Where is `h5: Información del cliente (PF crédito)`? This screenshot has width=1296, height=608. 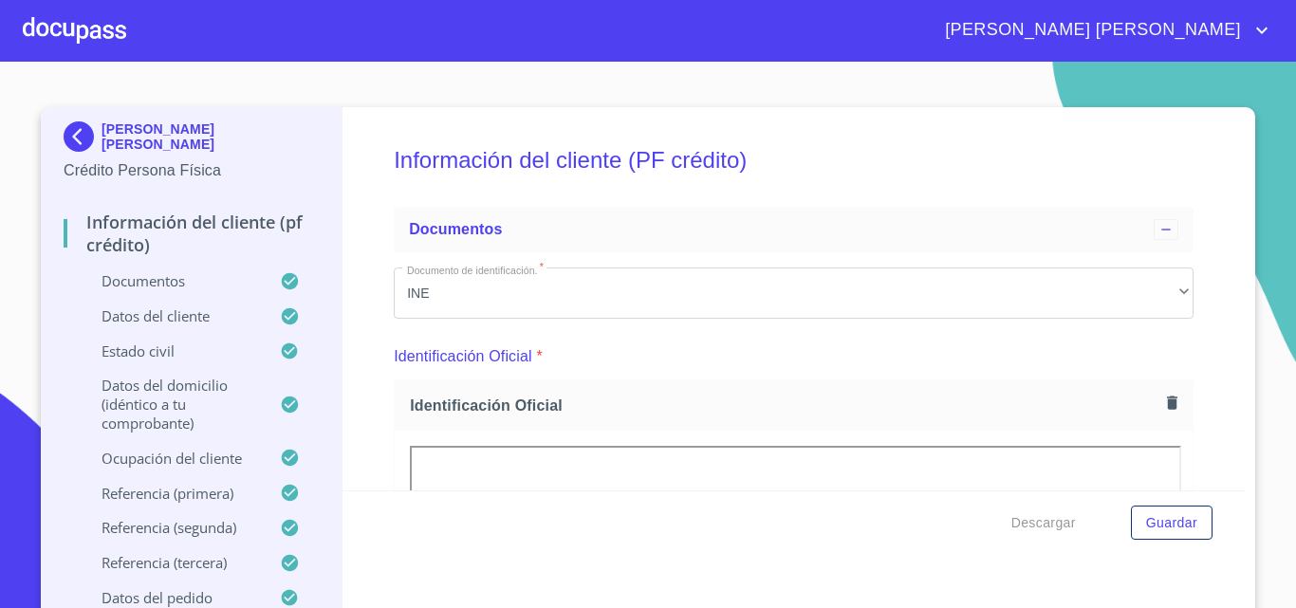 h5: Información del cliente (PF crédito) is located at coordinates (793, 160).